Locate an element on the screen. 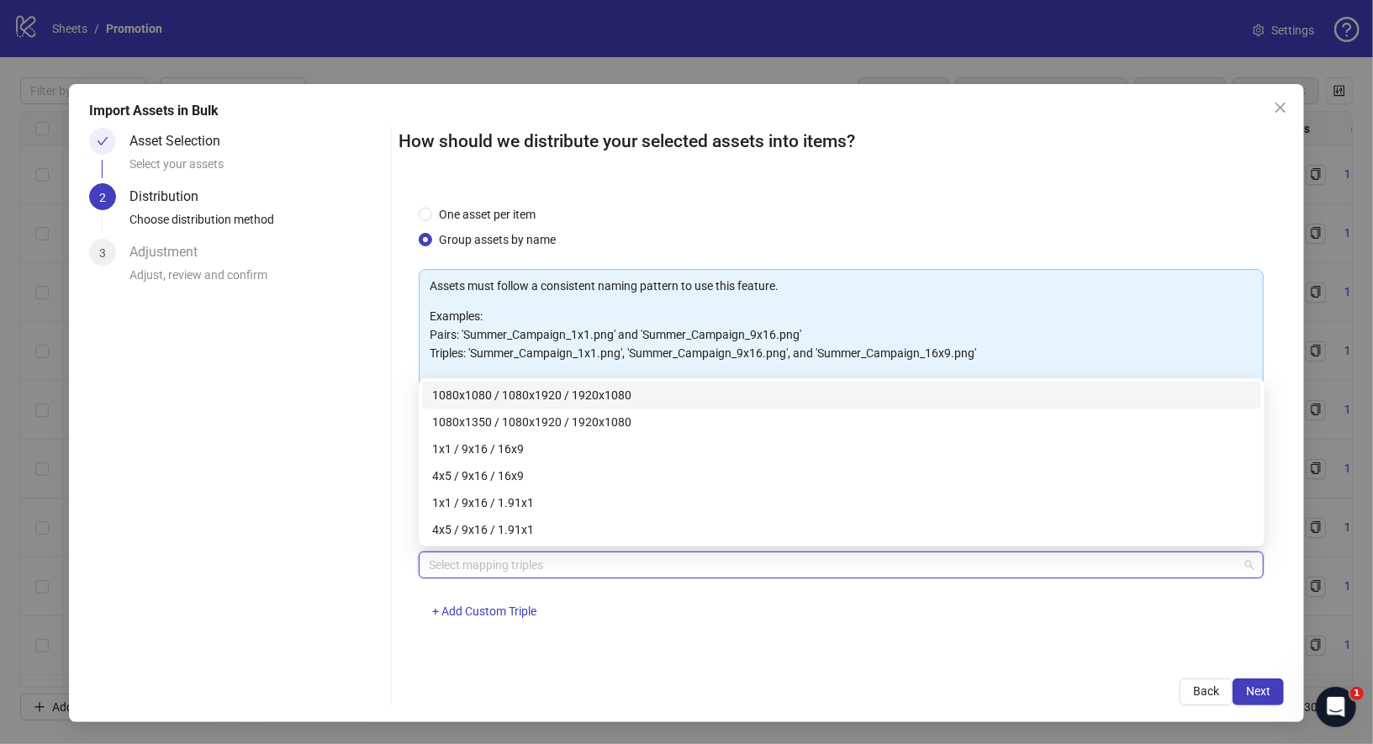 This screenshot has height=744, width=1373. span: Back is located at coordinates (1206, 691).